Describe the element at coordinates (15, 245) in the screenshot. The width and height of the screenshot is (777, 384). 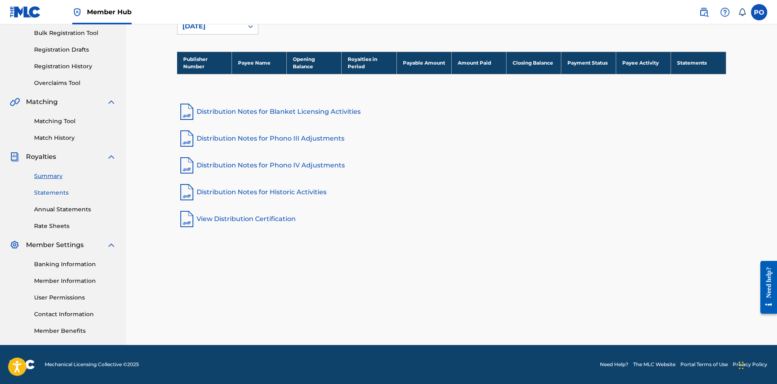
I see `img: Member Settings` at that location.